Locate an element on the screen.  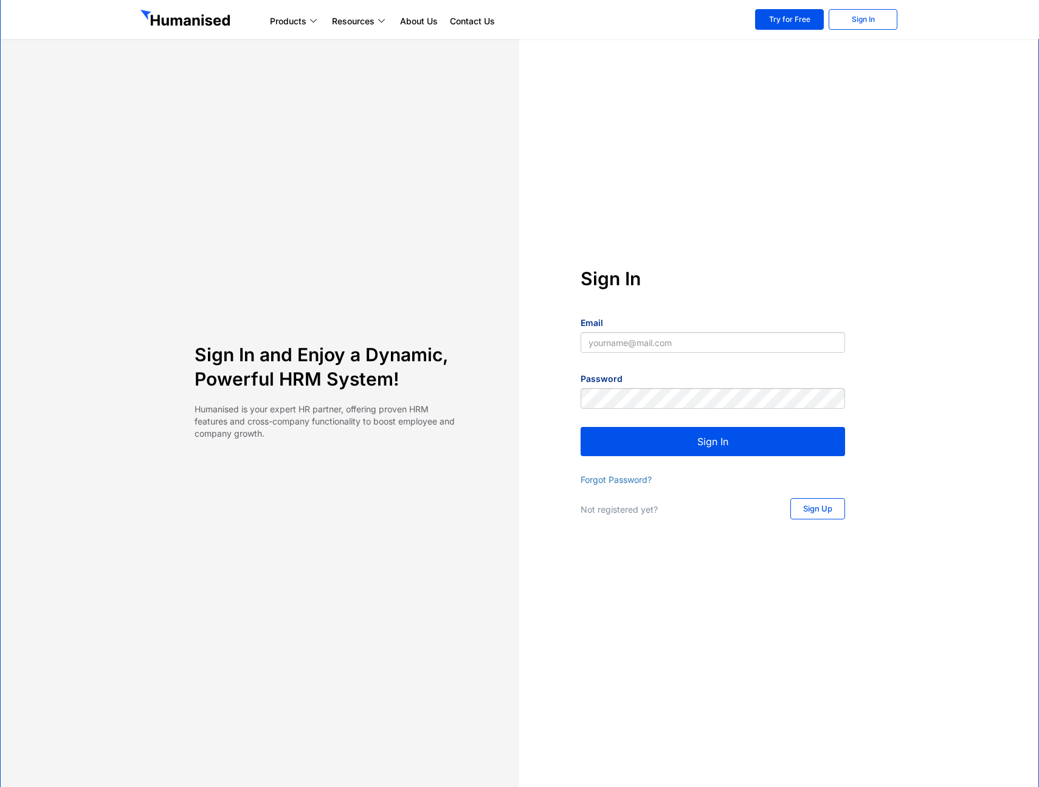
a: About Us is located at coordinates (419, 21).